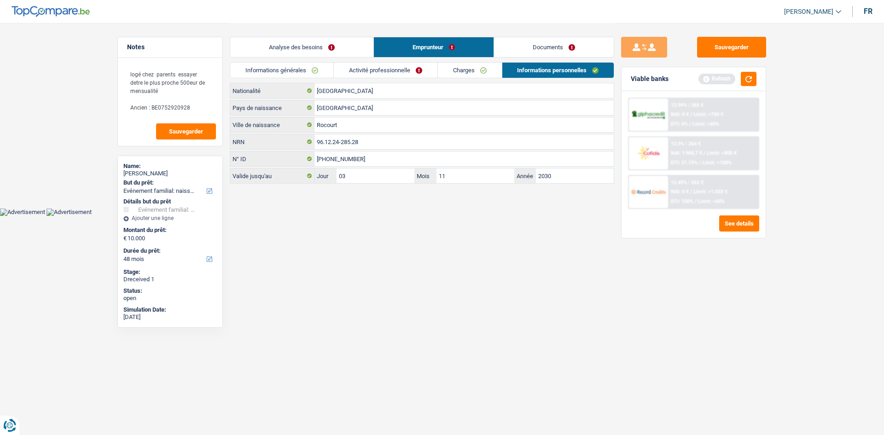 The width and height of the screenshot is (884, 435). I want to click on div: Ajouter une ligne, so click(170, 218).